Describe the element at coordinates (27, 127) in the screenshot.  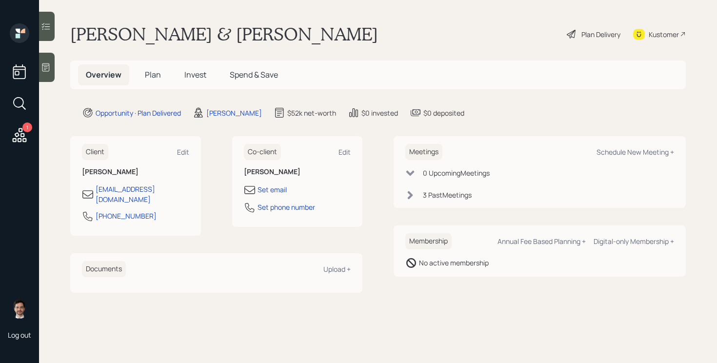
I see `div: 1` at that location.